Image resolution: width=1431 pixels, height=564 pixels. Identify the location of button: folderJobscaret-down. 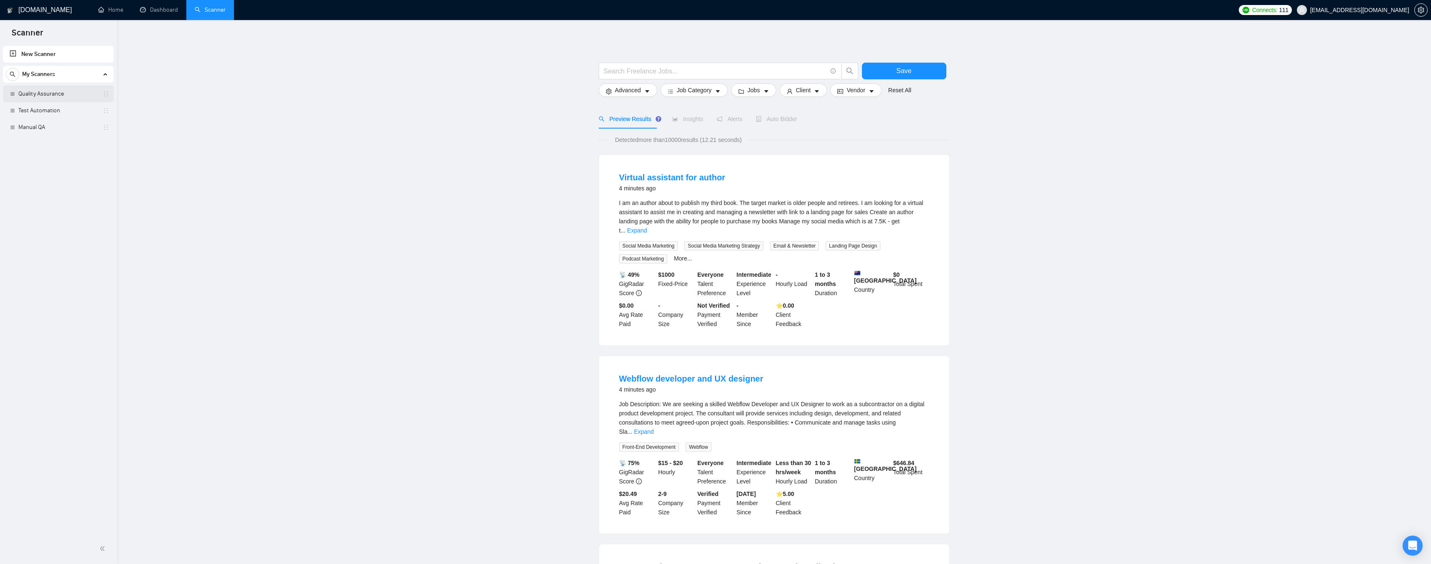
(754, 90).